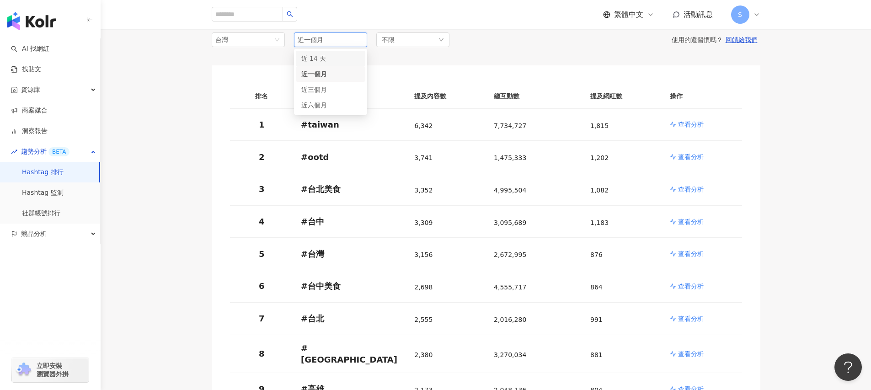 The height and width of the screenshot is (390, 871). What do you see at coordinates (262, 254) in the screenshot?
I see `p: 5` at bounding box center [262, 254].